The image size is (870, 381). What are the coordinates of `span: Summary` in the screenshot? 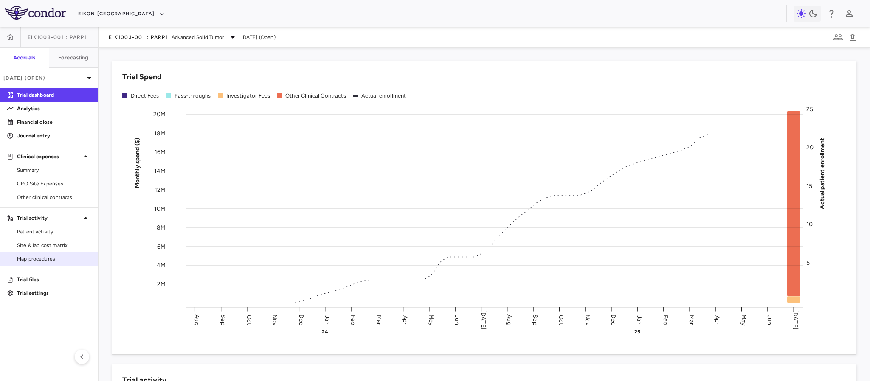 It's located at (54, 170).